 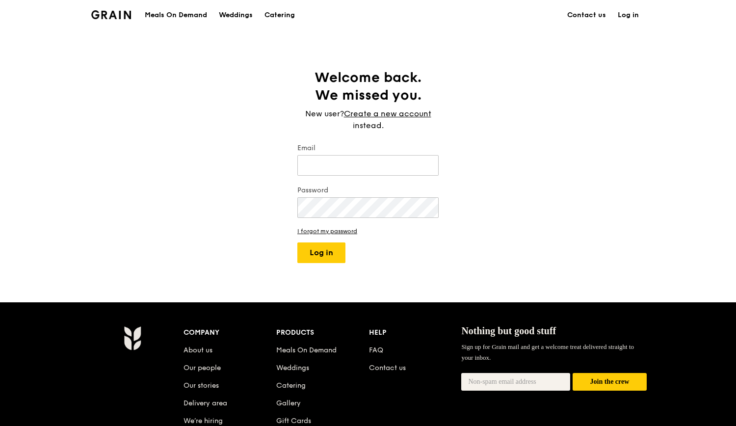 What do you see at coordinates (368, 148) in the screenshot?
I see `label: Email` at bounding box center [368, 148].